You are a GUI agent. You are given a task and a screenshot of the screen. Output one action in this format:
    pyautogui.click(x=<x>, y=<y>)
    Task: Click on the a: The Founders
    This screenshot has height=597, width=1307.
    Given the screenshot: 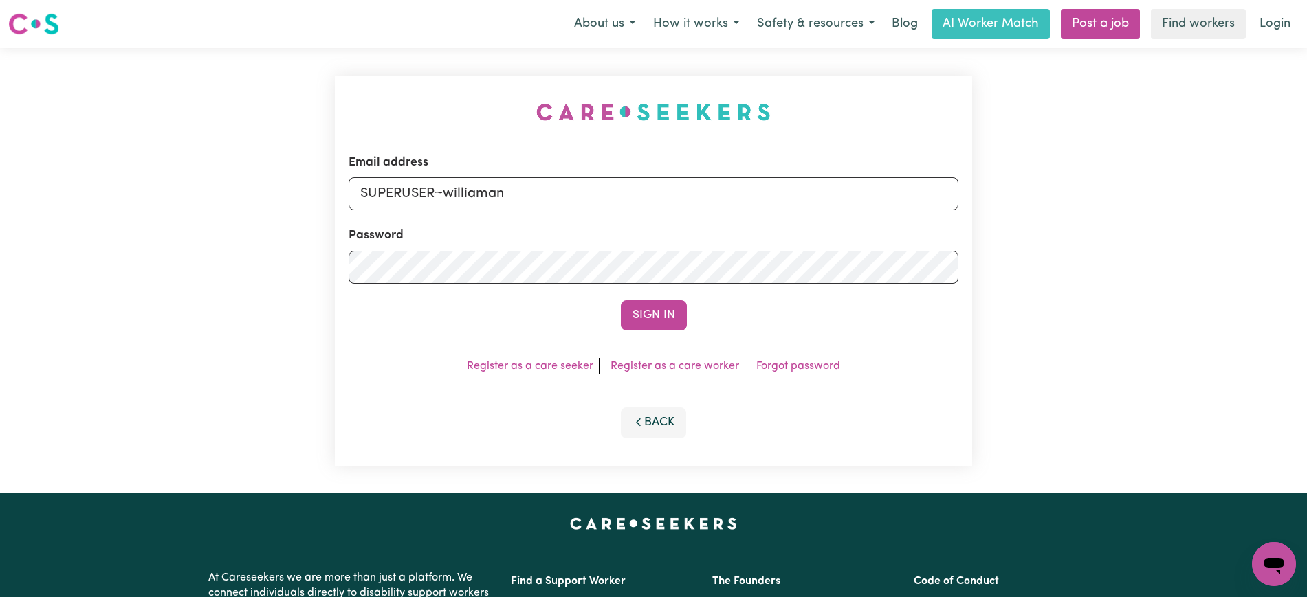 What is the action you would take?
    pyautogui.click(x=746, y=582)
    